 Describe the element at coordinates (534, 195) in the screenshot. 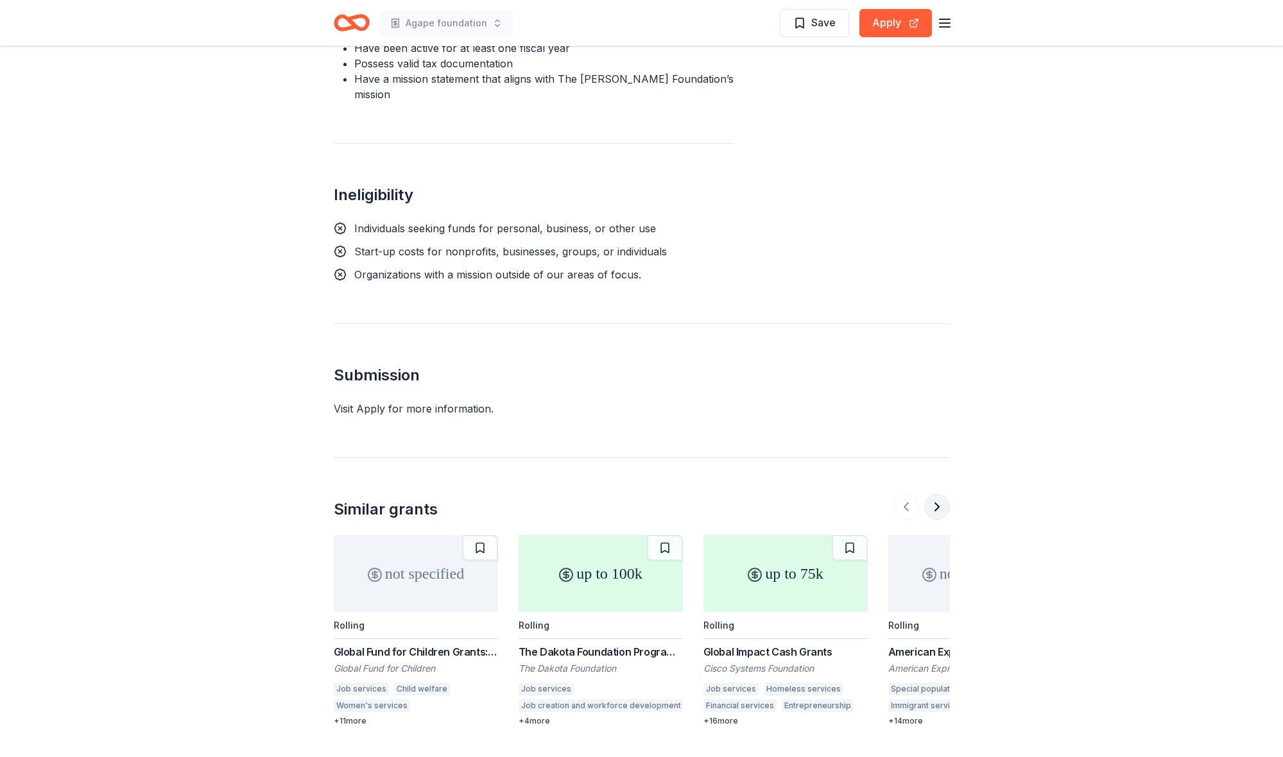

I see `h2: Ineligibility` at that location.